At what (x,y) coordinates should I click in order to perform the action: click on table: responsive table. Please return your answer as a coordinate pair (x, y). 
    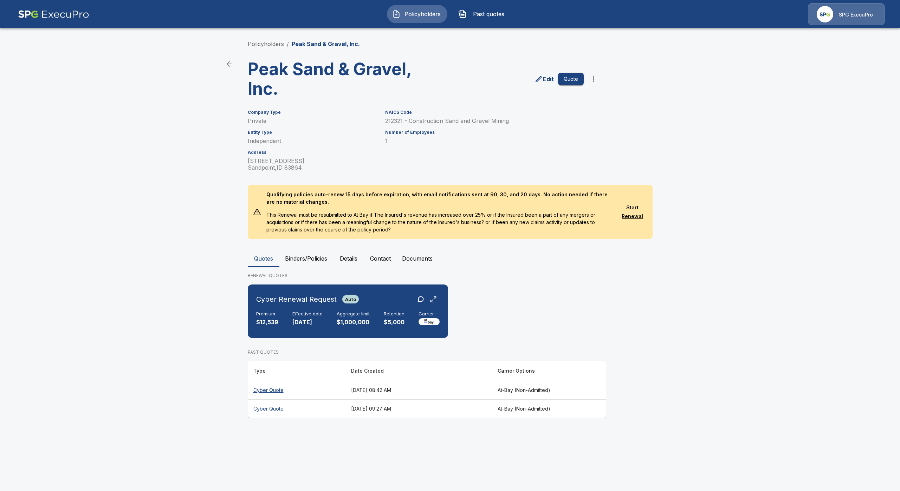
    Looking at the image, I should click on (427, 390).